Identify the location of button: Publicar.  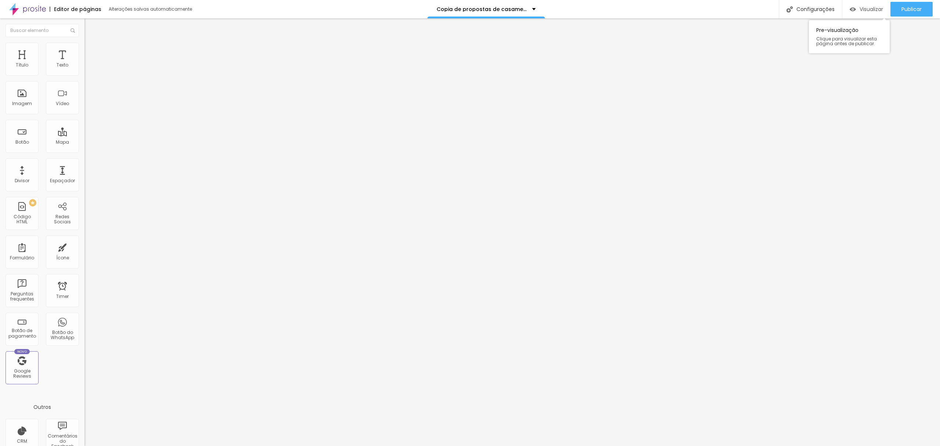
(912, 9).